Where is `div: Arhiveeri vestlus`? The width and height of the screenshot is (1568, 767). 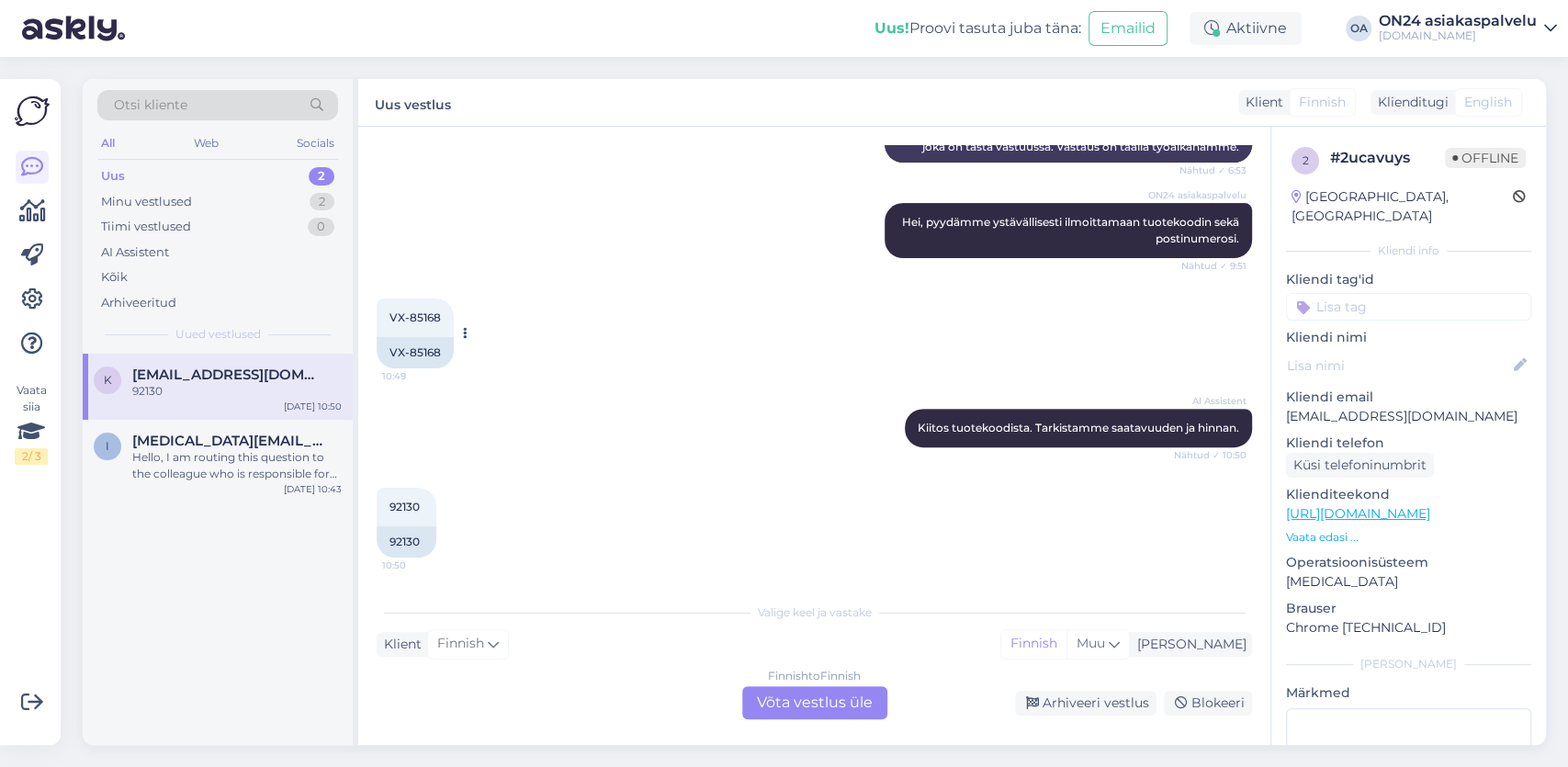 div: Arhiveeri vestlus is located at coordinates (1085, 702).